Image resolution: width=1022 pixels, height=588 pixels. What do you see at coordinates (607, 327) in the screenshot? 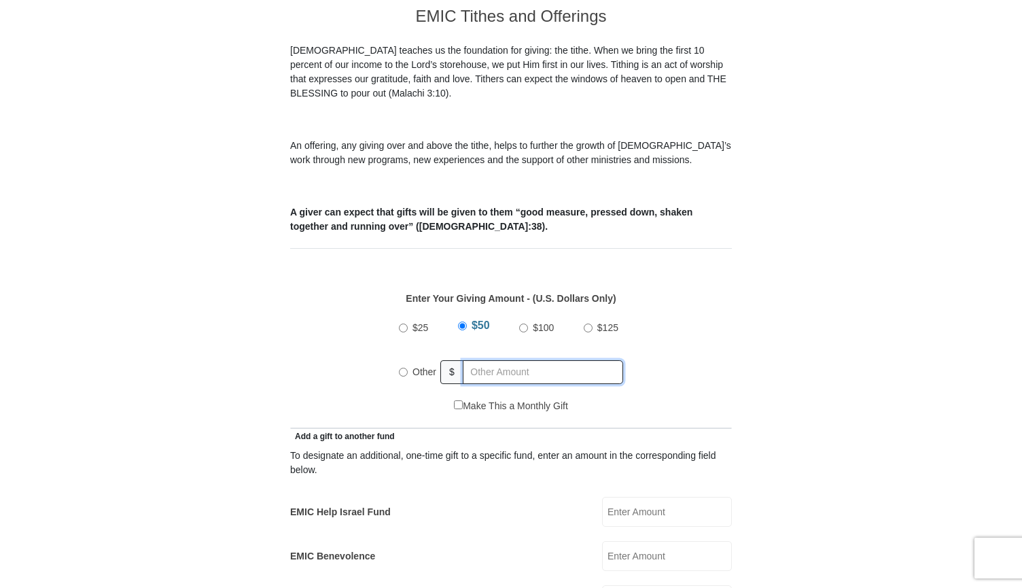
I see `span: $125` at bounding box center [607, 327].